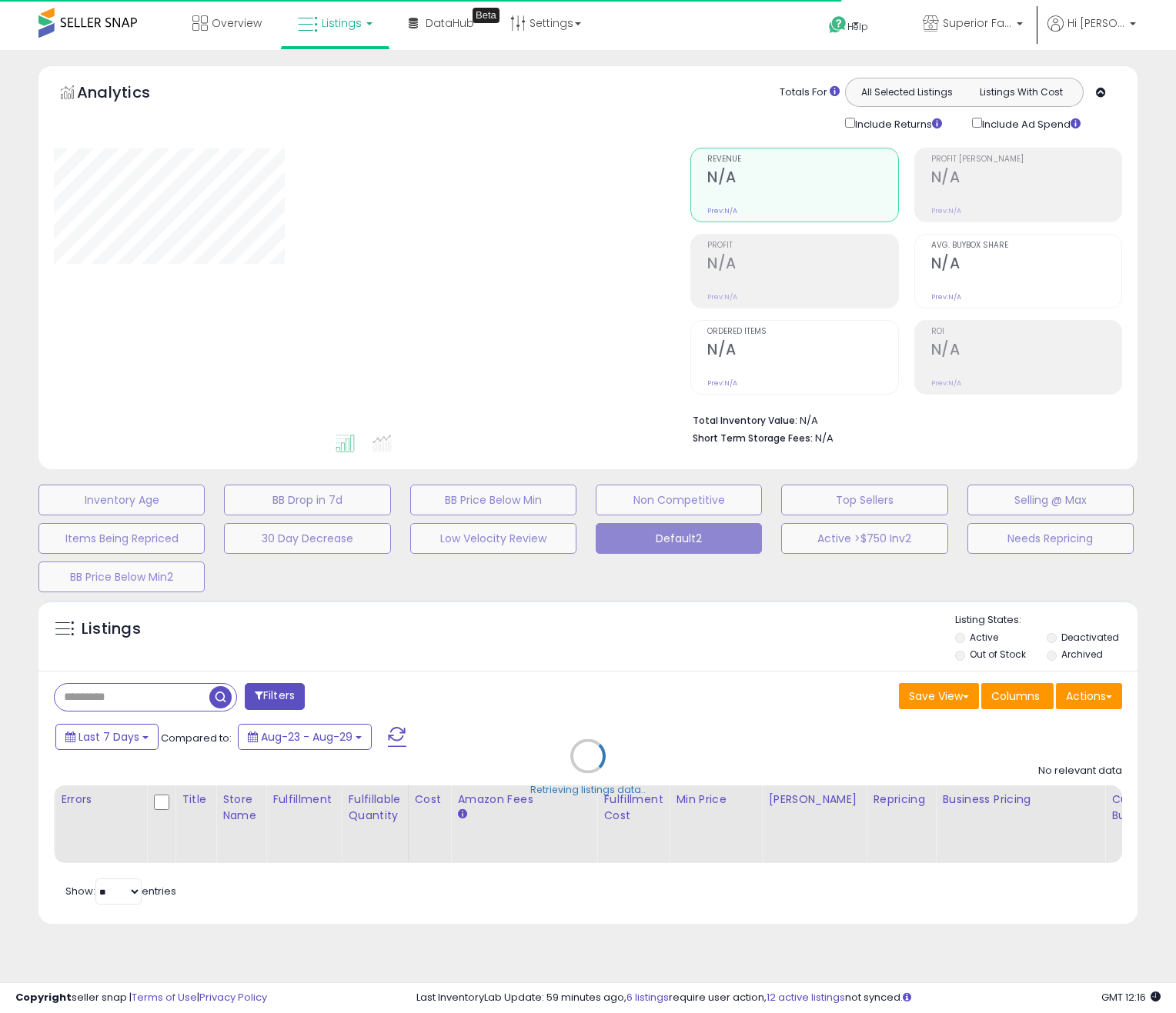 Image resolution: width=1176 pixels, height=1013 pixels. Describe the element at coordinates (679, 538) in the screenshot. I see `button: Default2` at that location.